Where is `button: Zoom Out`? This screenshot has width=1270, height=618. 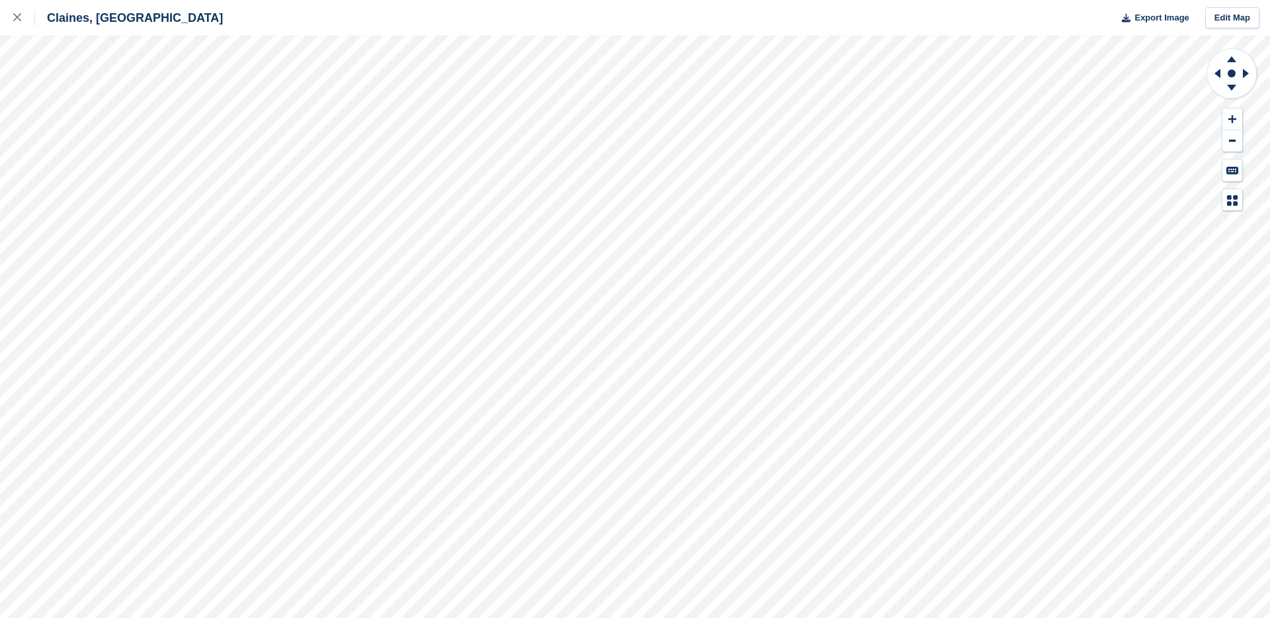
button: Zoom Out is located at coordinates (1232, 141).